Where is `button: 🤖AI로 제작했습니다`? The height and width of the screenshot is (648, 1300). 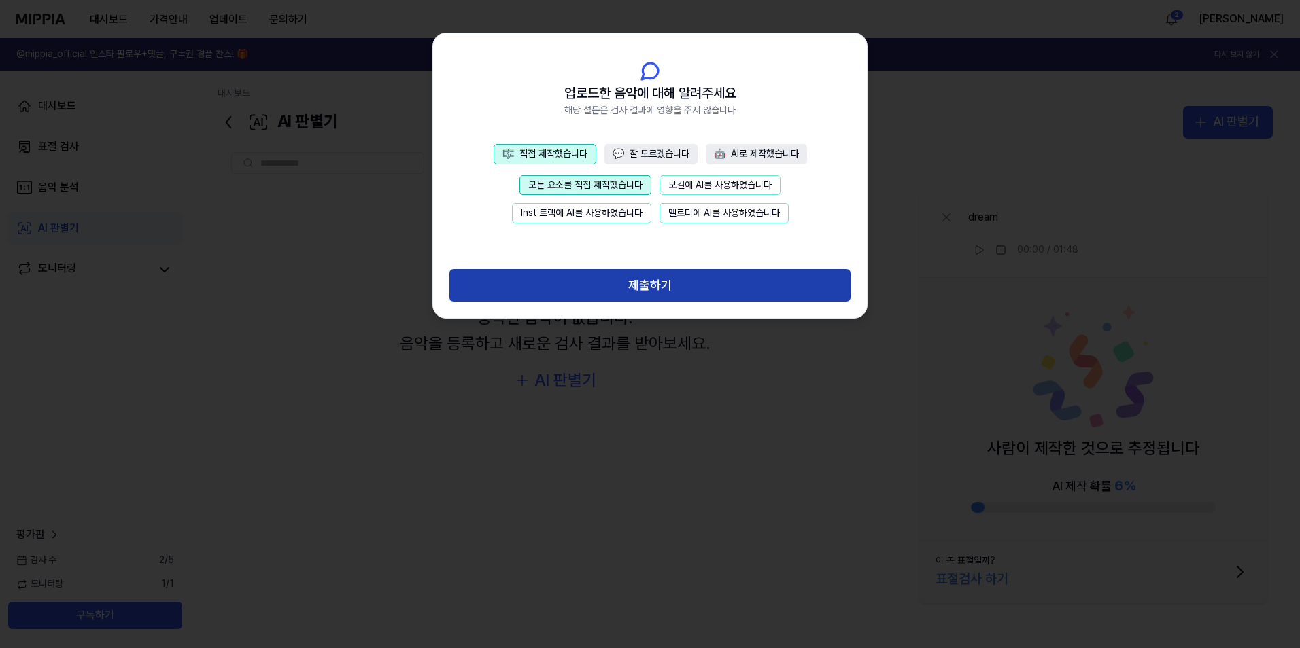
button: 🤖AI로 제작했습니다 is located at coordinates (756, 154).